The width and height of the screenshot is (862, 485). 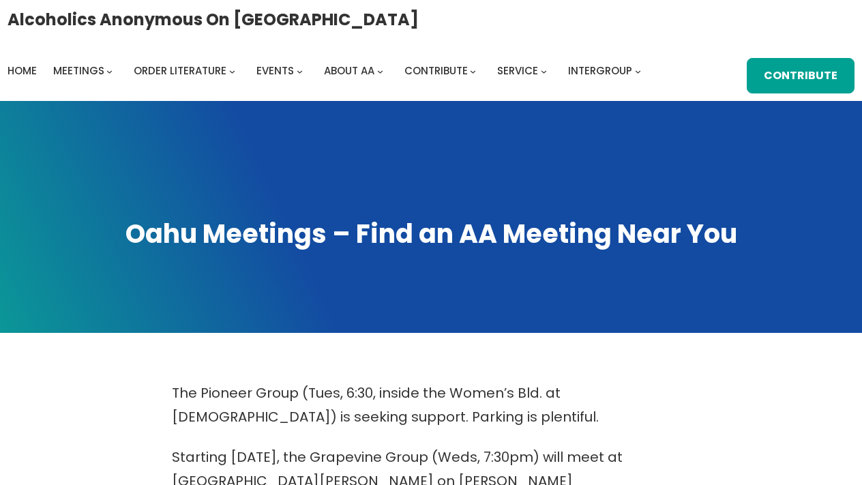 What do you see at coordinates (349, 70) in the screenshot?
I see `span: About AA` at bounding box center [349, 70].